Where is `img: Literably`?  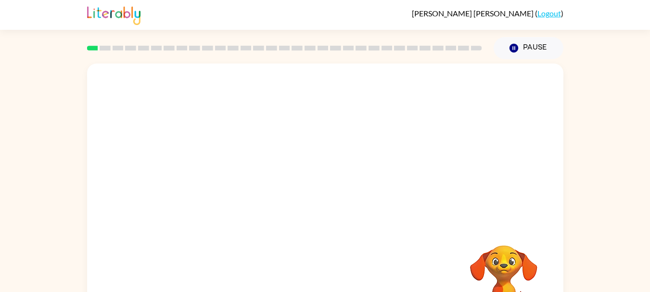 img: Literably is located at coordinates (114, 14).